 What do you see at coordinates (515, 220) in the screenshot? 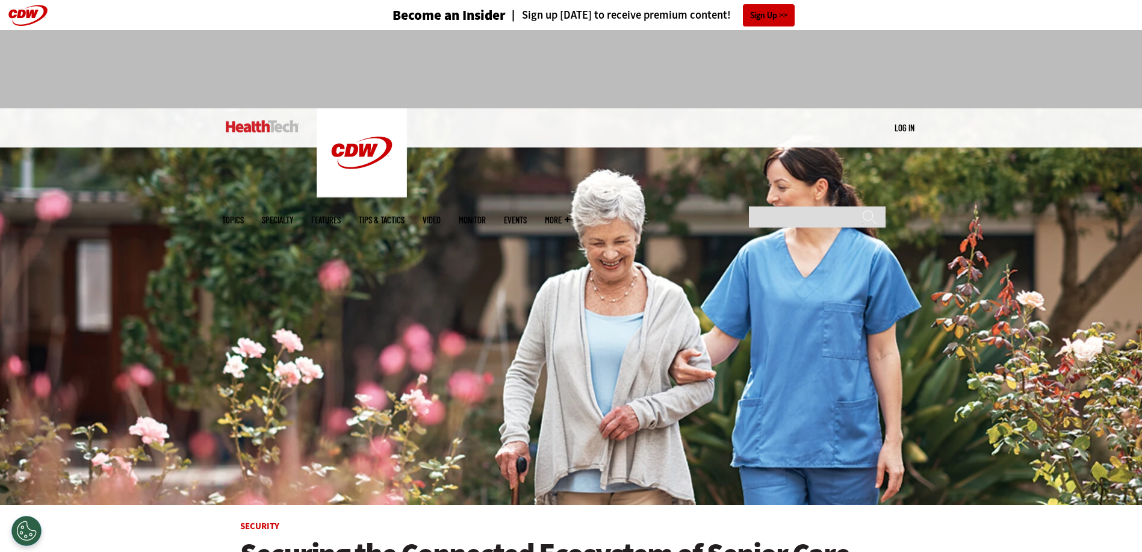
I see `a: Events` at bounding box center [515, 220].